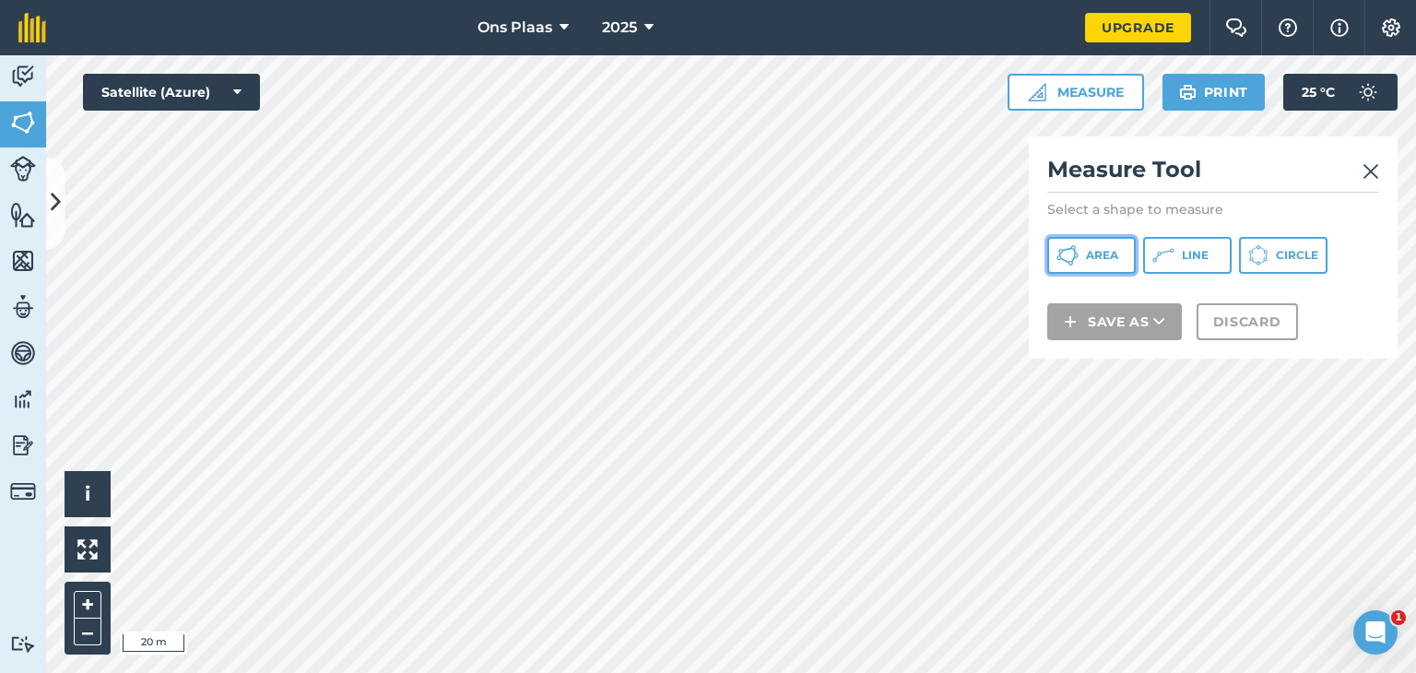 The width and height of the screenshot is (1416, 673). What do you see at coordinates (1247, 322) in the screenshot?
I see `button: Discard` at bounding box center [1247, 322].